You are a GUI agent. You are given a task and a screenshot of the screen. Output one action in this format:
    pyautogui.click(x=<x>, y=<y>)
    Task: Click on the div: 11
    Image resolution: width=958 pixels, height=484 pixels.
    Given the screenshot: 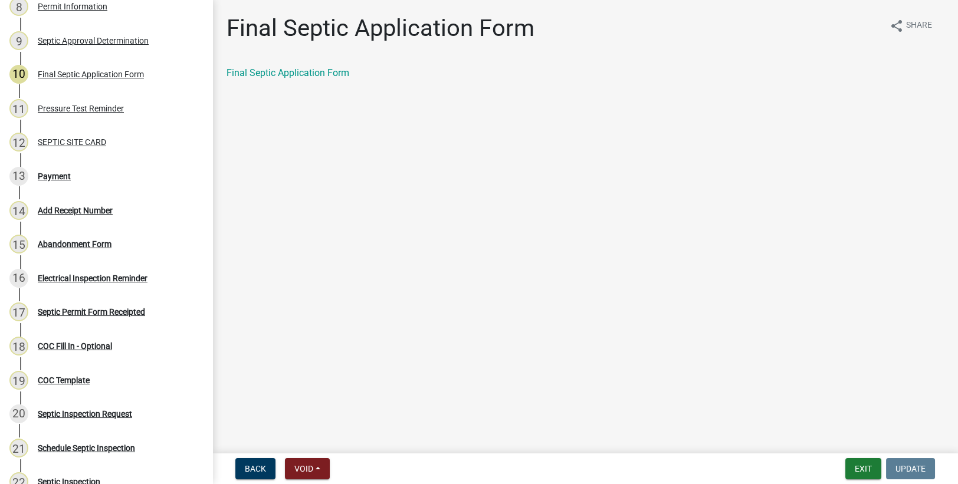 What is the action you would take?
    pyautogui.click(x=19, y=109)
    